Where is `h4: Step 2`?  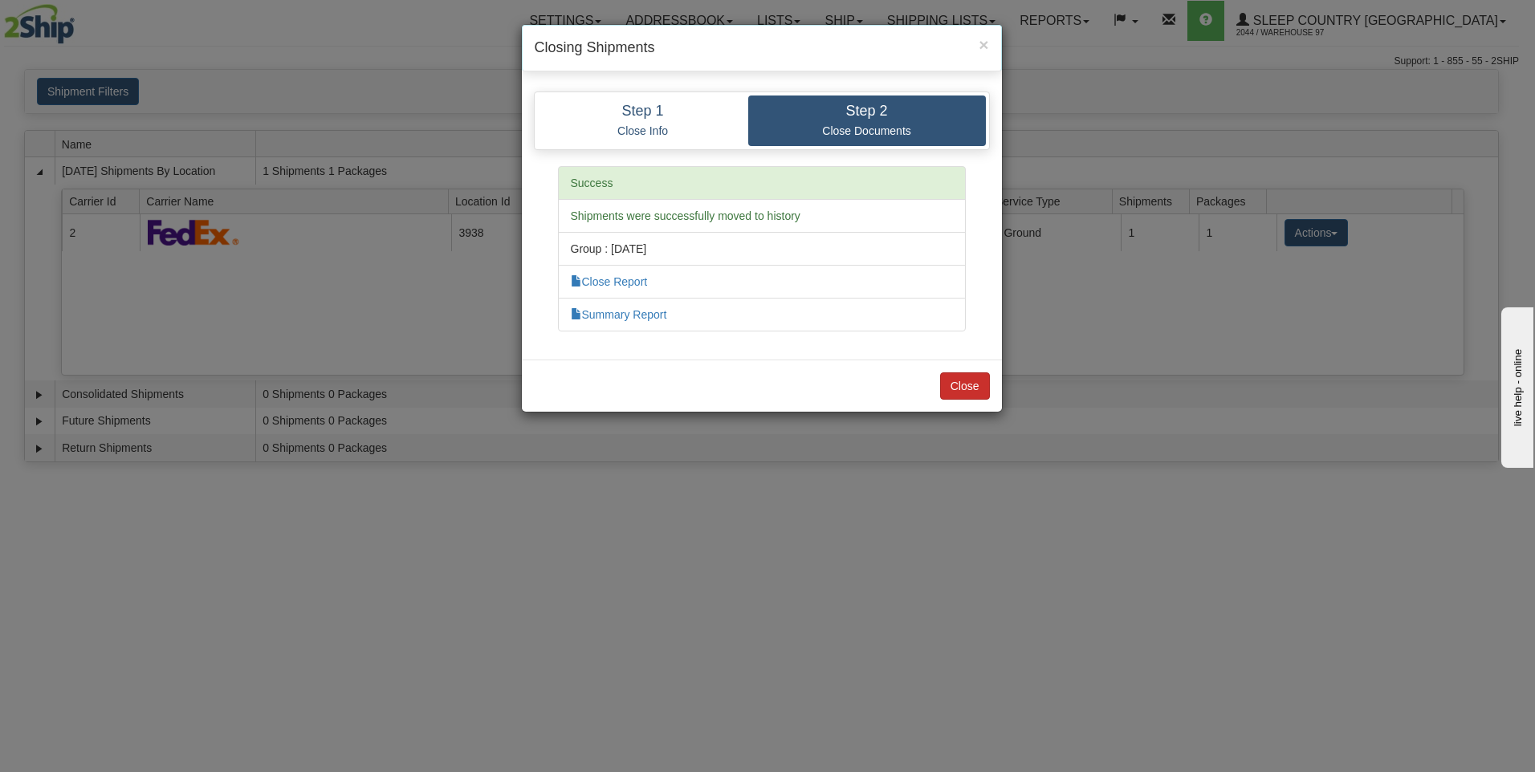 h4: Step 2 is located at coordinates (867, 112).